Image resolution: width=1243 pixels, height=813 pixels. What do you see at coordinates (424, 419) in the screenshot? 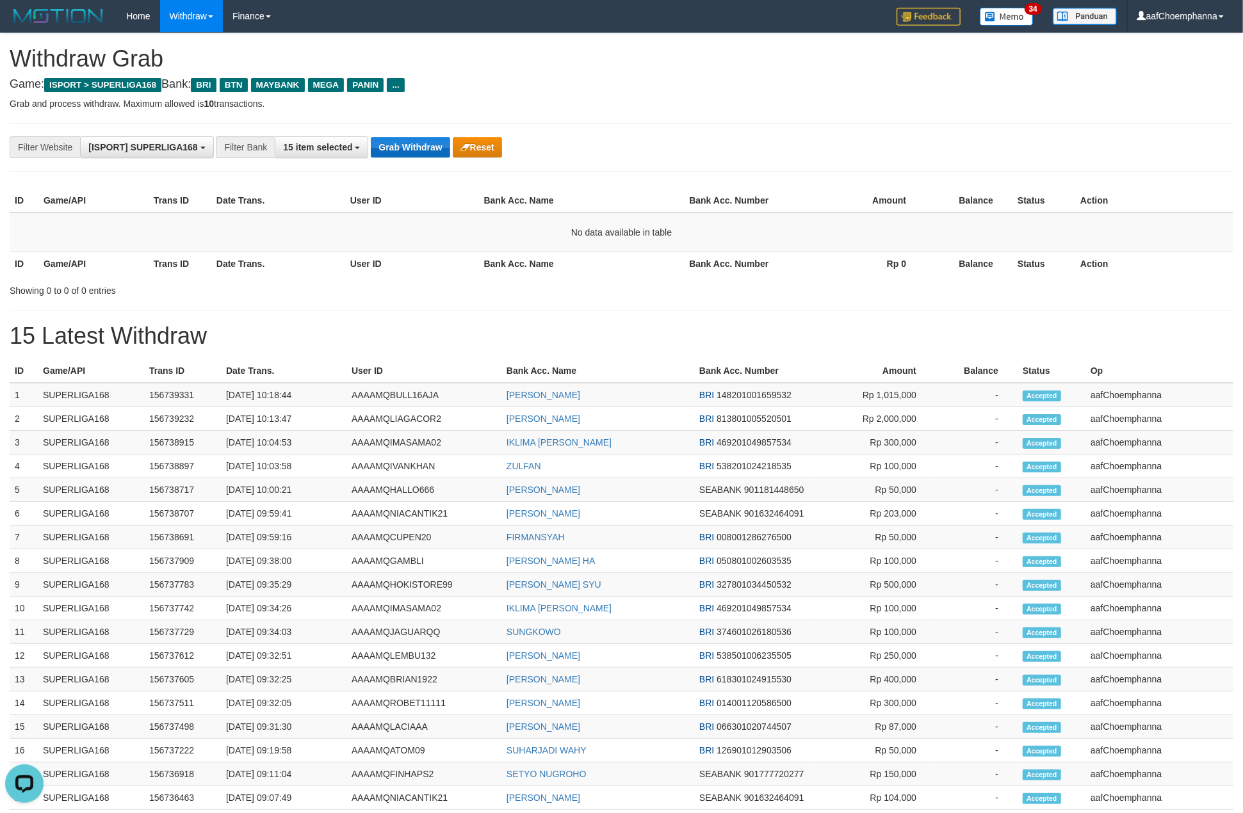
I see `td: AAAAMQLIAGACOR2` at bounding box center [424, 419].